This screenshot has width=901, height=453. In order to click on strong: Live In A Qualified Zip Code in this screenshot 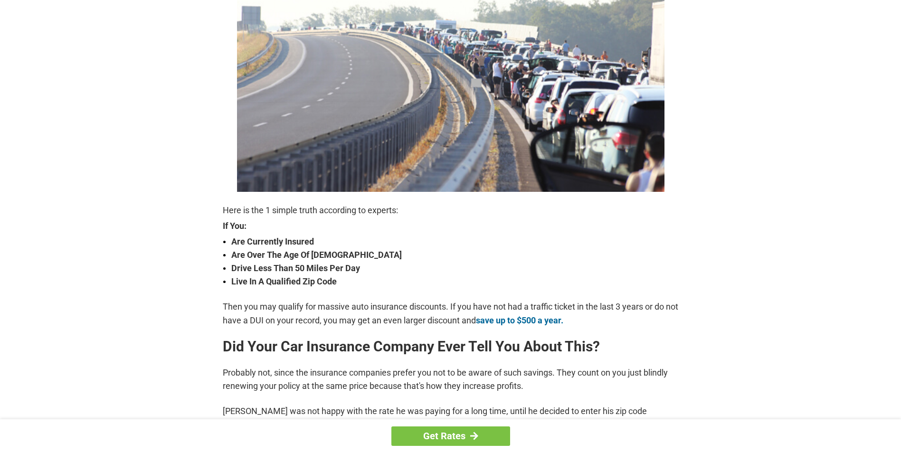, I will do `click(455, 282)`.